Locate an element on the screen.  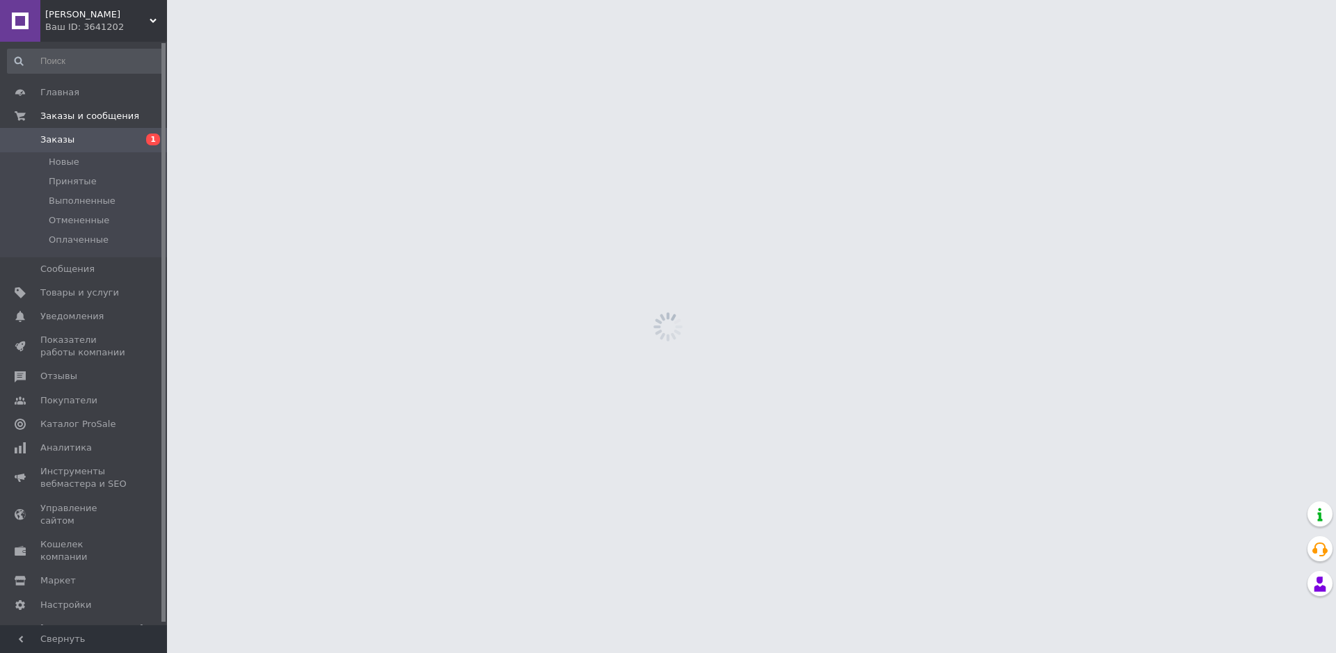
span: Выполненные is located at coordinates (82, 201).